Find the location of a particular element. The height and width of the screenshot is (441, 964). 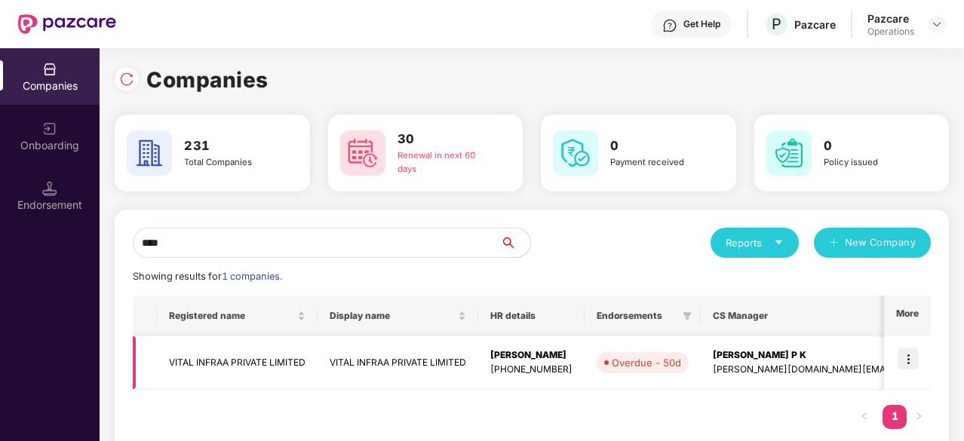

img: svg+xml;base64,PHN2ZyBpZD0iUmVsb2FkLTMyeDMyIiB4bWxucz0iaHR0cDovL3d3dy53My5vcmcvMjAwMC9zdmciIHdpZH... is located at coordinates (127, 79).